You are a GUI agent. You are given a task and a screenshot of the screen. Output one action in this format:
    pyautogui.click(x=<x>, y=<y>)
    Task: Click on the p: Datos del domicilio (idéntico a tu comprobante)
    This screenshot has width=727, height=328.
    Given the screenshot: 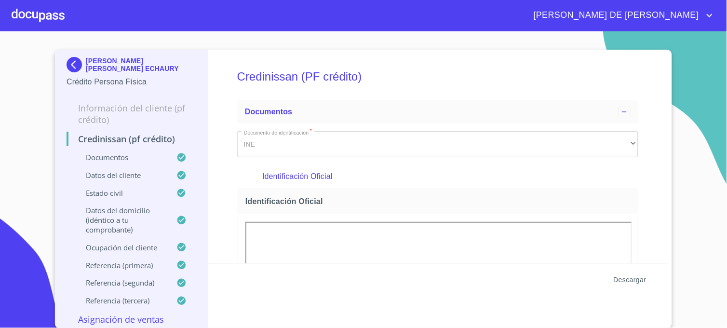 What is the action you would take?
    pyautogui.click(x=121, y=220)
    